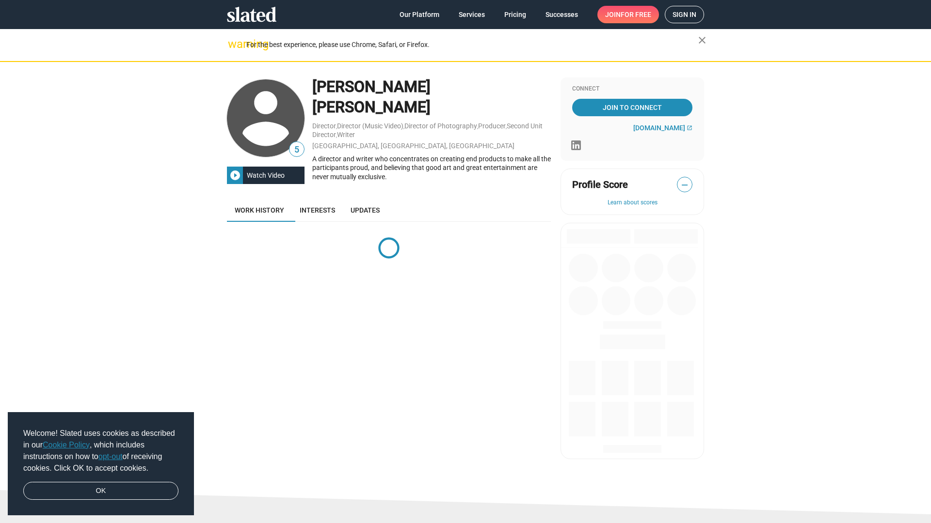 This screenshot has width=931, height=523. What do you see at coordinates (515, 15) in the screenshot?
I see `a: Pricing` at bounding box center [515, 15].